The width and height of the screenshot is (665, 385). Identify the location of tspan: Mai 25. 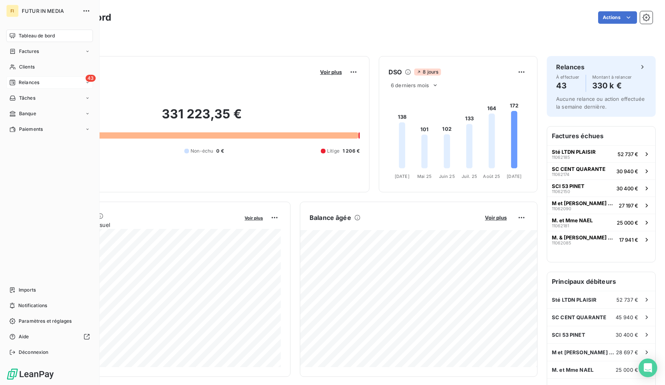
(424, 176).